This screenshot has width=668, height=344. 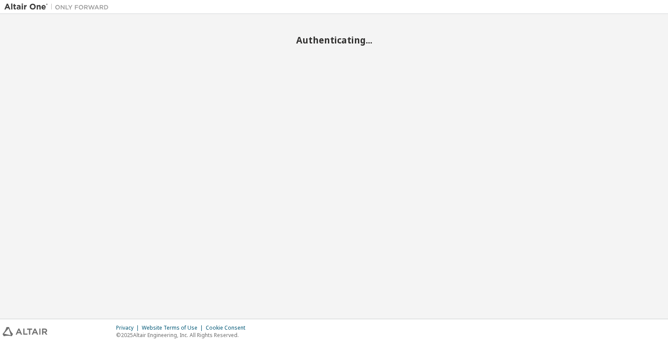 I want to click on img: altair_logo.svg, so click(x=25, y=331).